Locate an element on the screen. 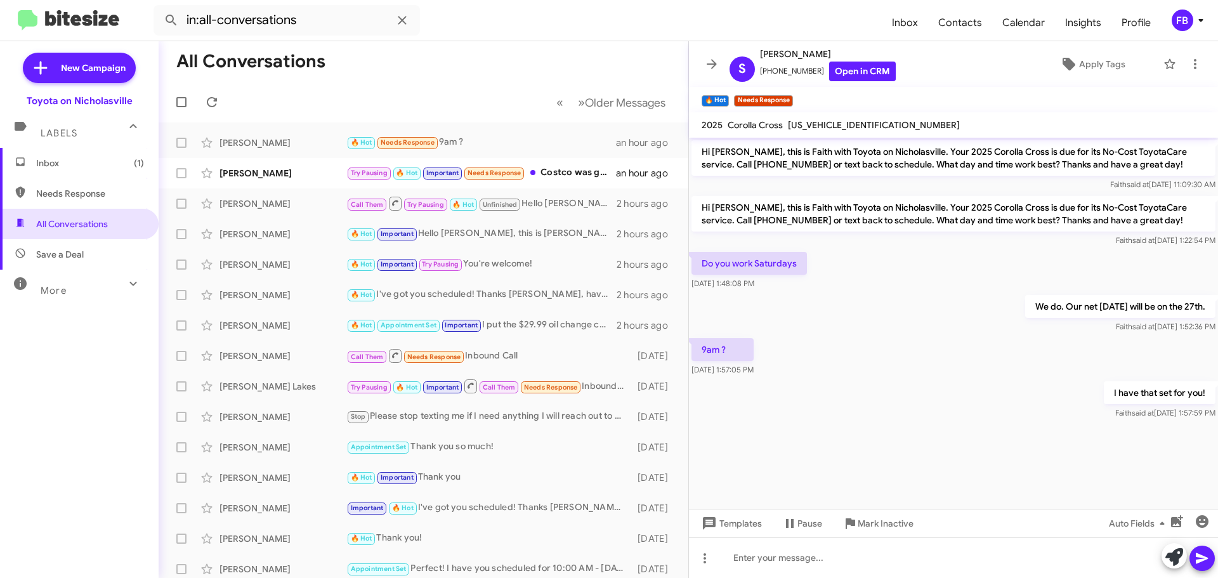 The height and width of the screenshot is (578, 1218). span: 2025 is located at coordinates (712, 125).